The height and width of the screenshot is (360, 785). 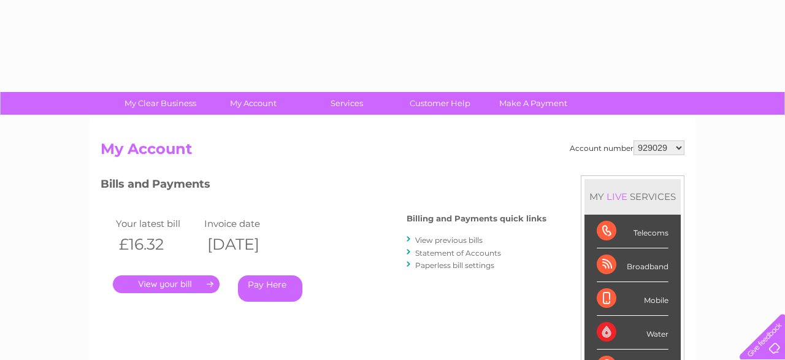 What do you see at coordinates (245, 223) in the screenshot?
I see `td: Invoice date` at bounding box center [245, 223].